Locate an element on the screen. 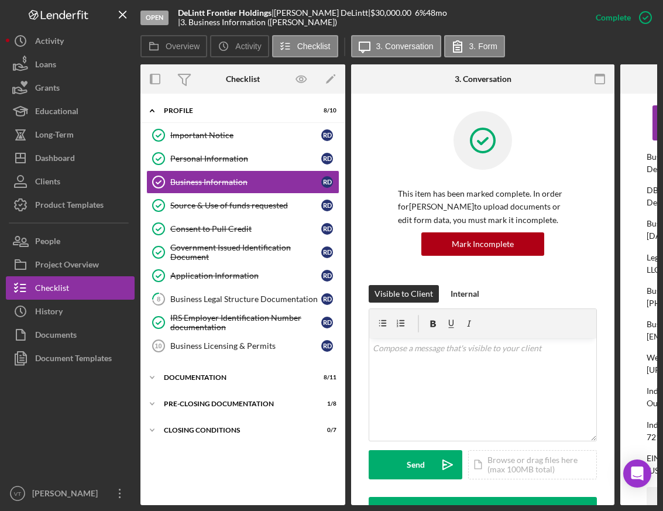  label: 3. Conversation is located at coordinates (405, 46).